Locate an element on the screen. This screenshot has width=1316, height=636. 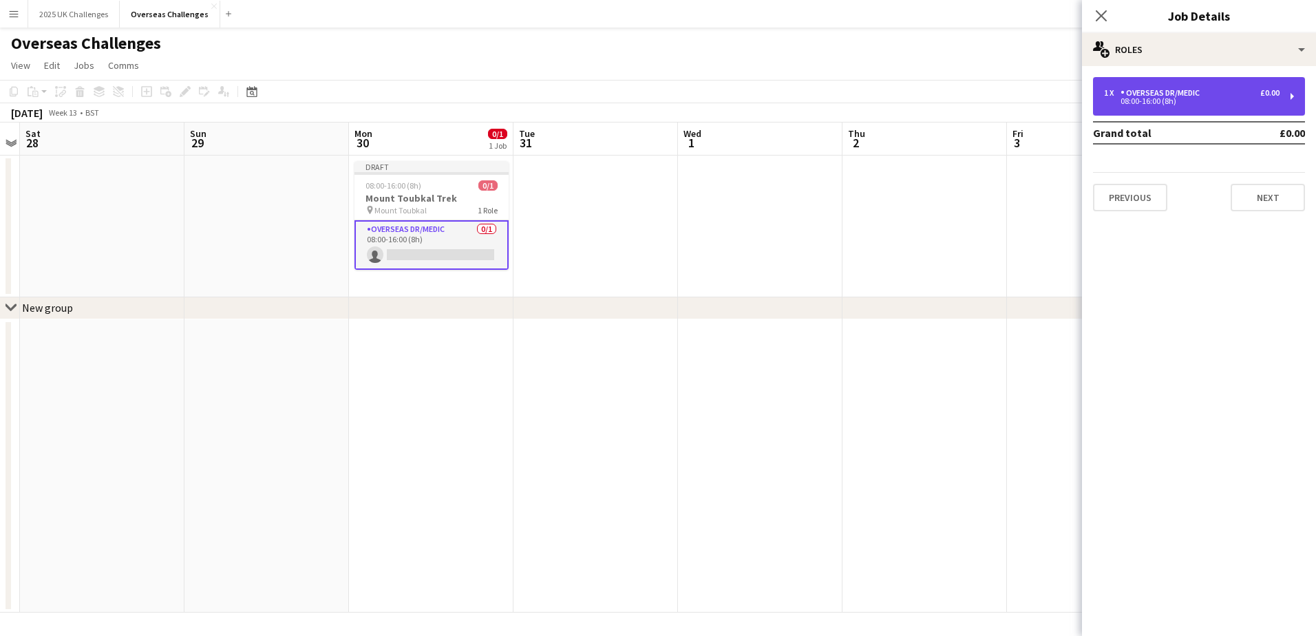
span: 30 is located at coordinates (362, 142).